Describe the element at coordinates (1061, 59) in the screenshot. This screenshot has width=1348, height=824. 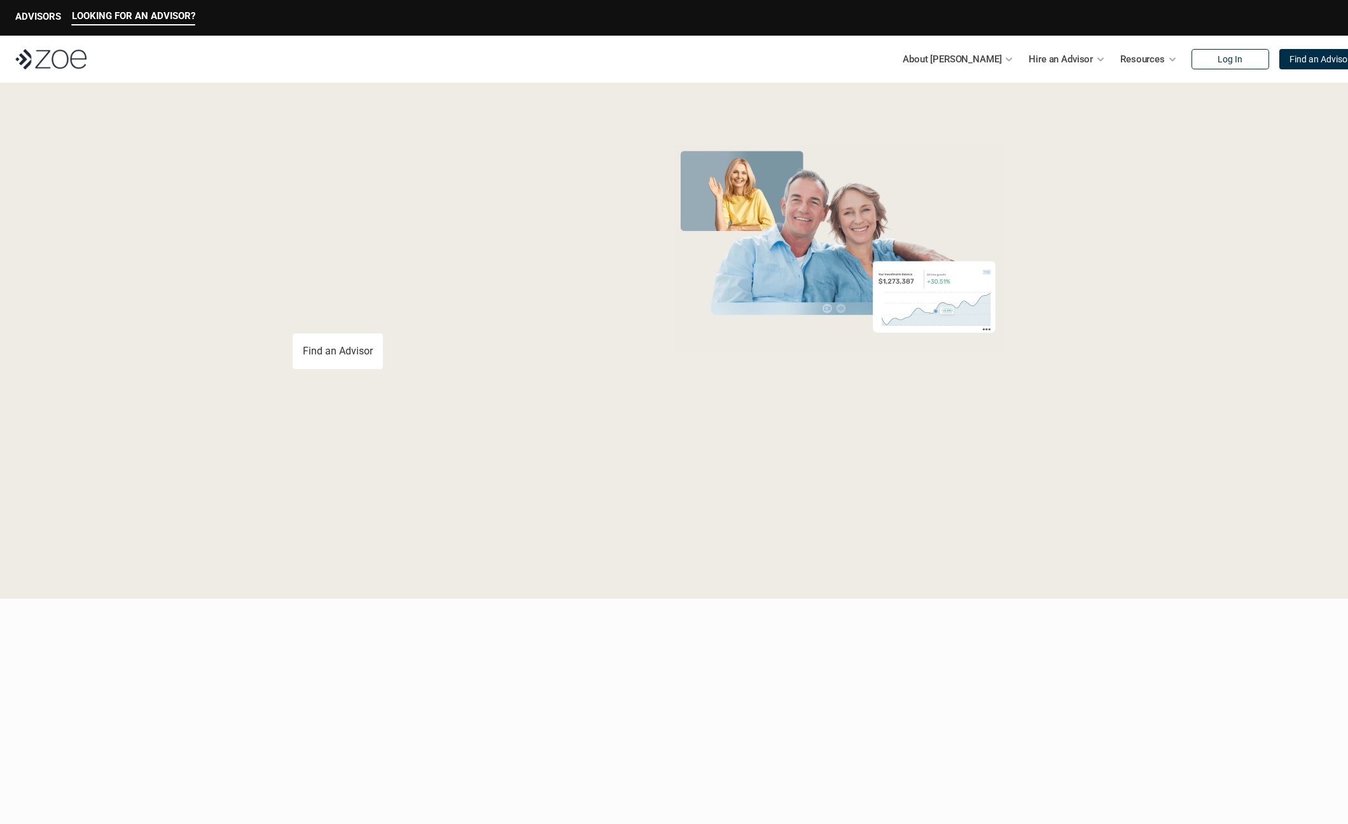
I see `p: Hire an Advisor` at that location.